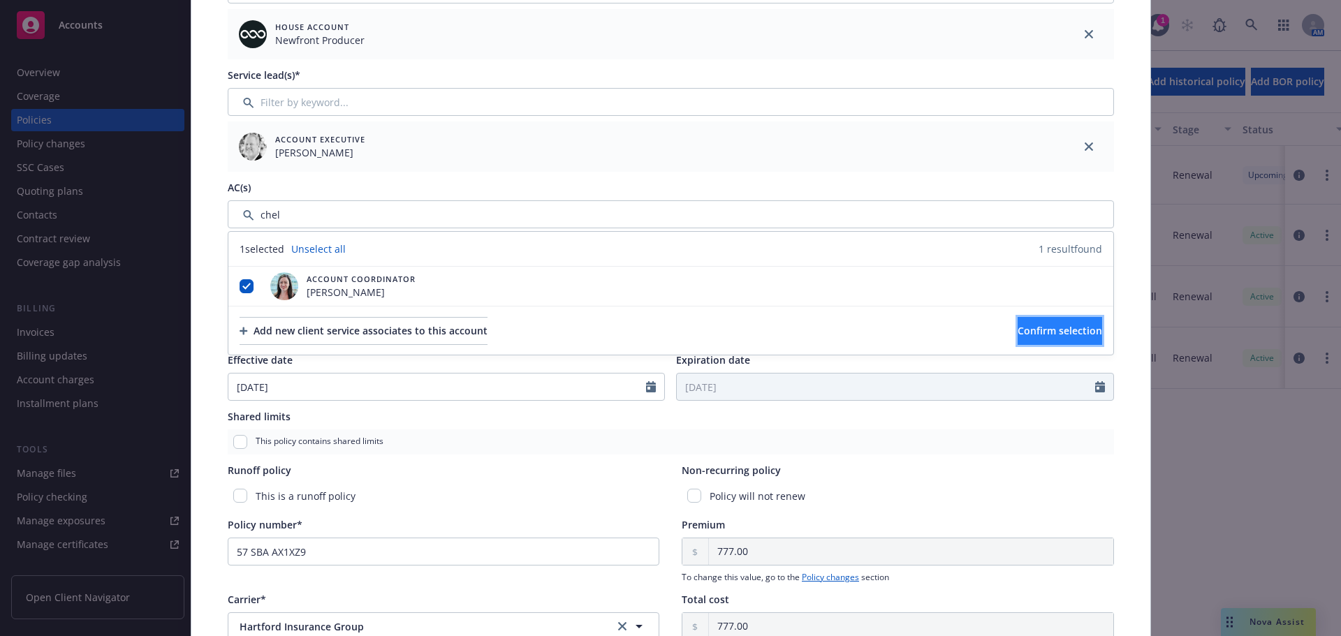 The width and height of the screenshot is (1341, 636). Describe the element at coordinates (239, 187) in the screenshot. I see `span: AC(s)` at that location.